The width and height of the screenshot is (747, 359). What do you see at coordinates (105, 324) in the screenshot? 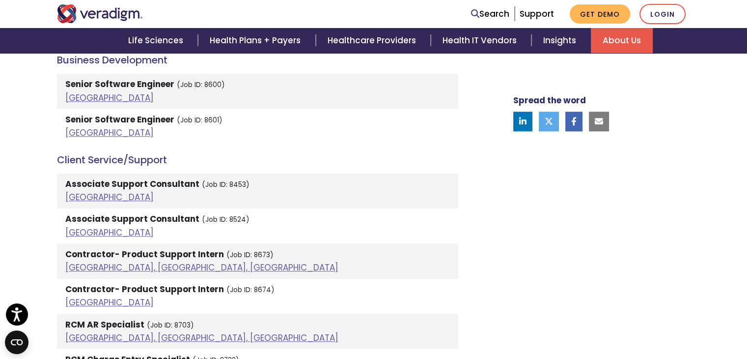
I see `strong: RCM AR Specialist` at bounding box center [105, 324].